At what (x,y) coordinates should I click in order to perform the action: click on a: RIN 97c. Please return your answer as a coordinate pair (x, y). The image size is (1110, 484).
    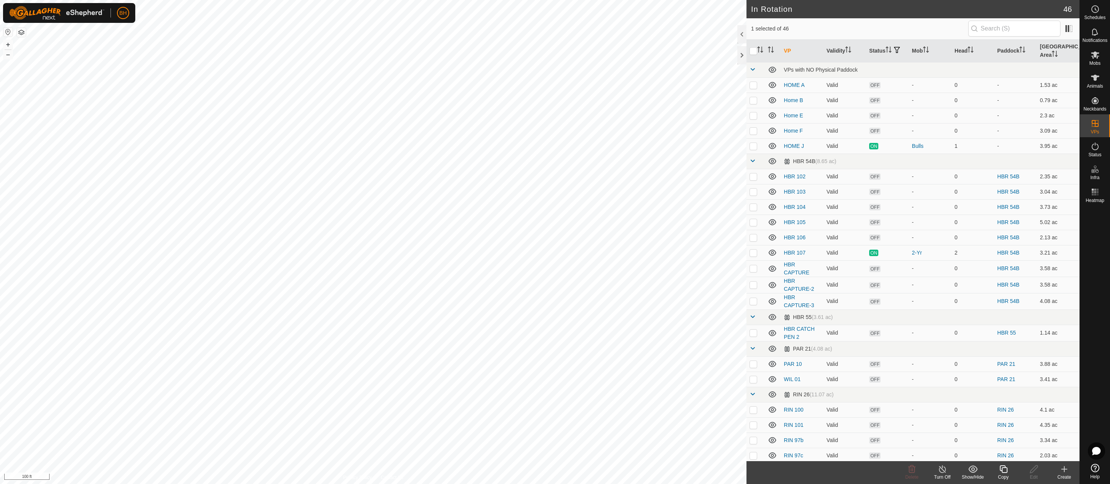
    Looking at the image, I should click on (793, 455).